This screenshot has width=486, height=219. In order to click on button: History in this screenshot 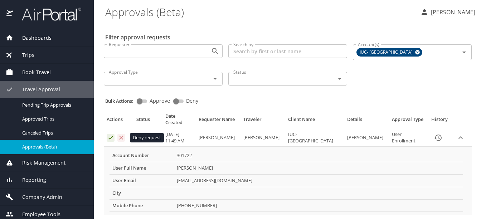, I will do `click(438, 138)`.